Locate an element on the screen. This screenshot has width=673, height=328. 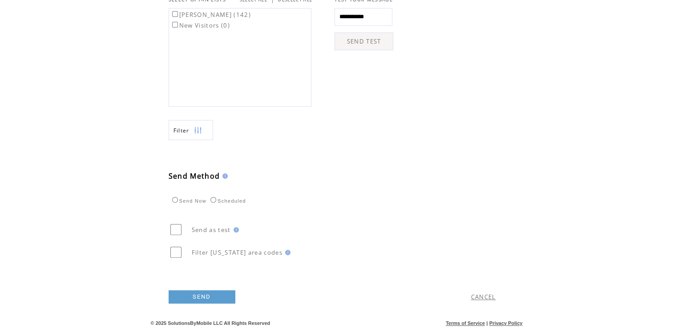
a: SEND is located at coordinates (202, 297).